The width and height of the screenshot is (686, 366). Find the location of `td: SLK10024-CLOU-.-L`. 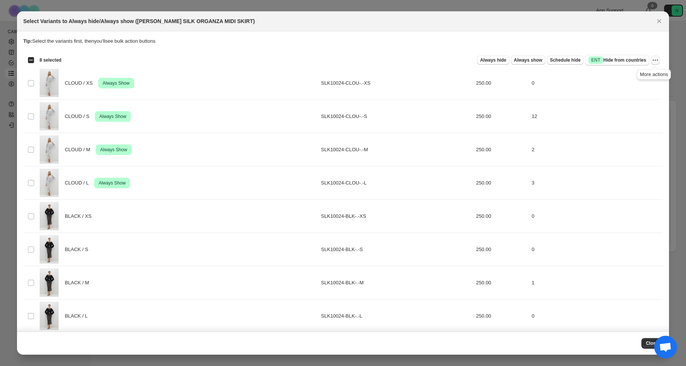

td: SLK10024-CLOU-.-L is located at coordinates (396, 183).